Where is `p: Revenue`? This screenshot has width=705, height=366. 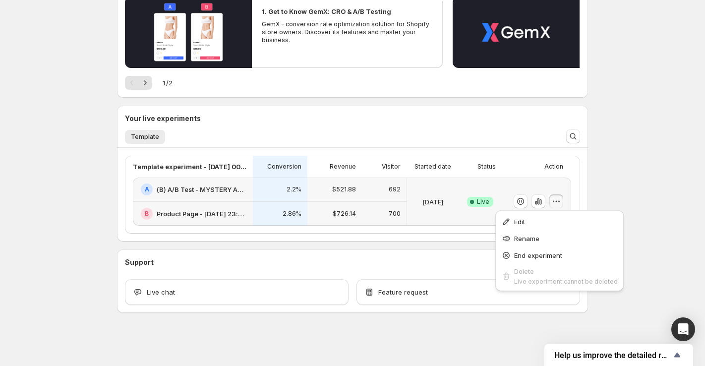 p: Revenue is located at coordinates (343, 167).